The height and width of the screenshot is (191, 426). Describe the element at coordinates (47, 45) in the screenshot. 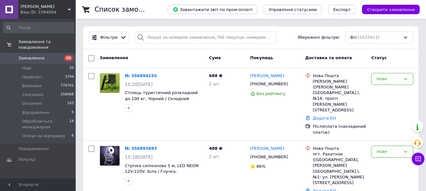

I see `span: Замовлення та повідомлення` at that location.